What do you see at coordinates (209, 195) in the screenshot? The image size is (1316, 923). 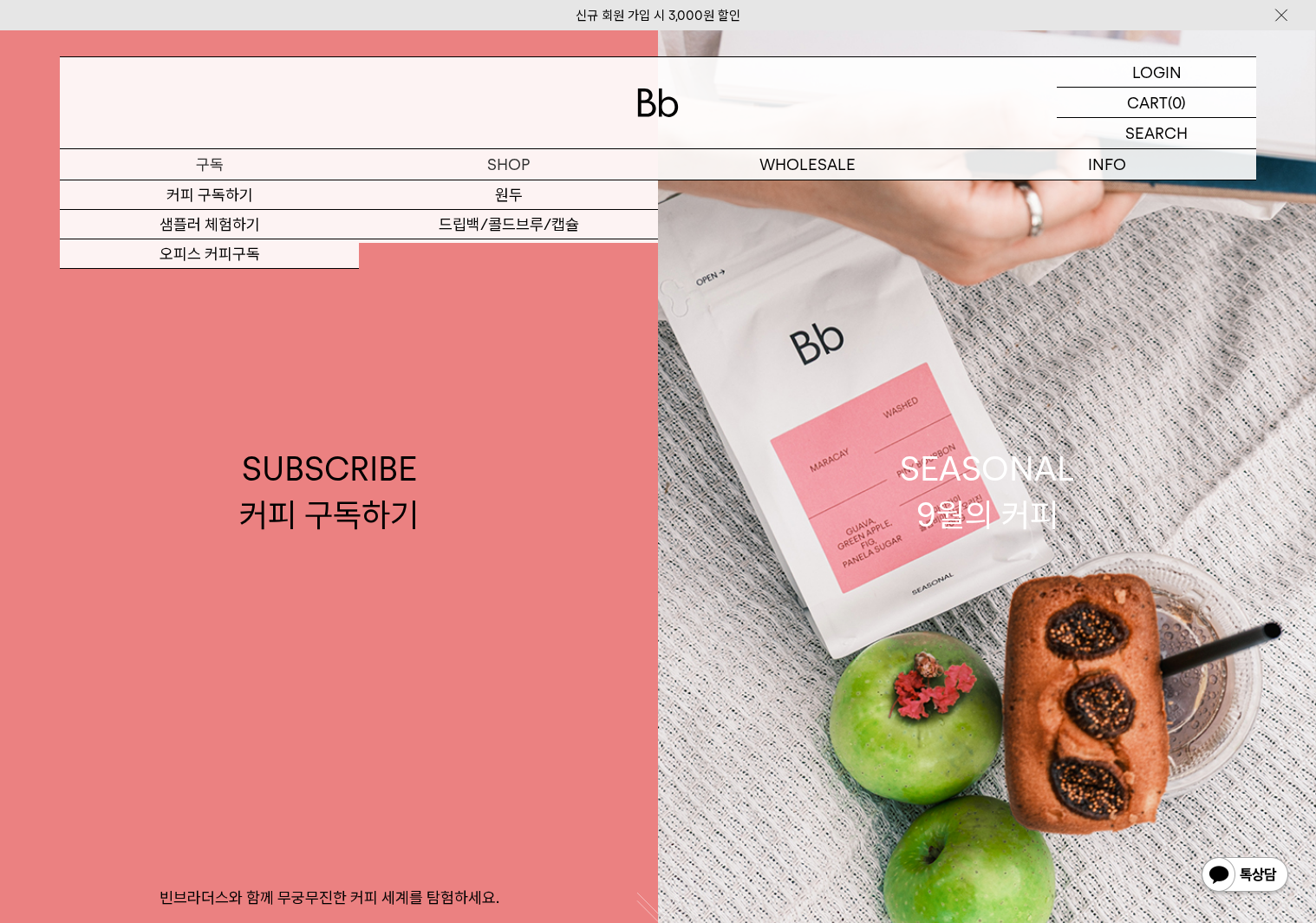 I see `a: 커피 구독하기` at bounding box center [209, 195].